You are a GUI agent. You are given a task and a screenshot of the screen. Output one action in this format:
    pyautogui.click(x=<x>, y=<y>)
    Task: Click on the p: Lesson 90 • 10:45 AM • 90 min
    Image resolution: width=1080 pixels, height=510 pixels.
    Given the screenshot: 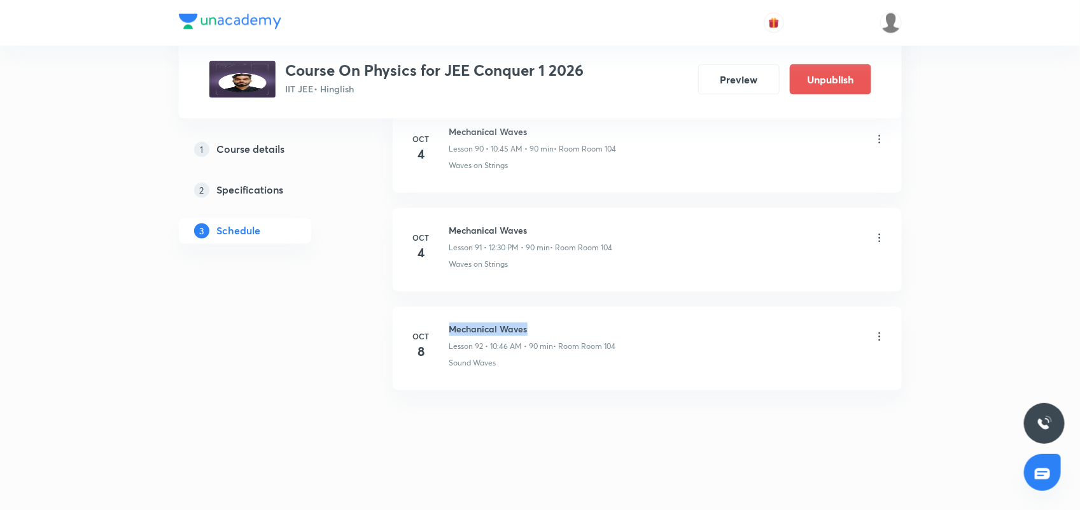 What is the action you would take?
    pyautogui.click(x=501, y=150)
    